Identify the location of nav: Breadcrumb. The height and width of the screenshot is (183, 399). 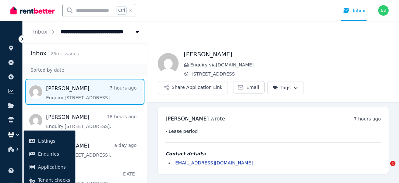
(87, 32).